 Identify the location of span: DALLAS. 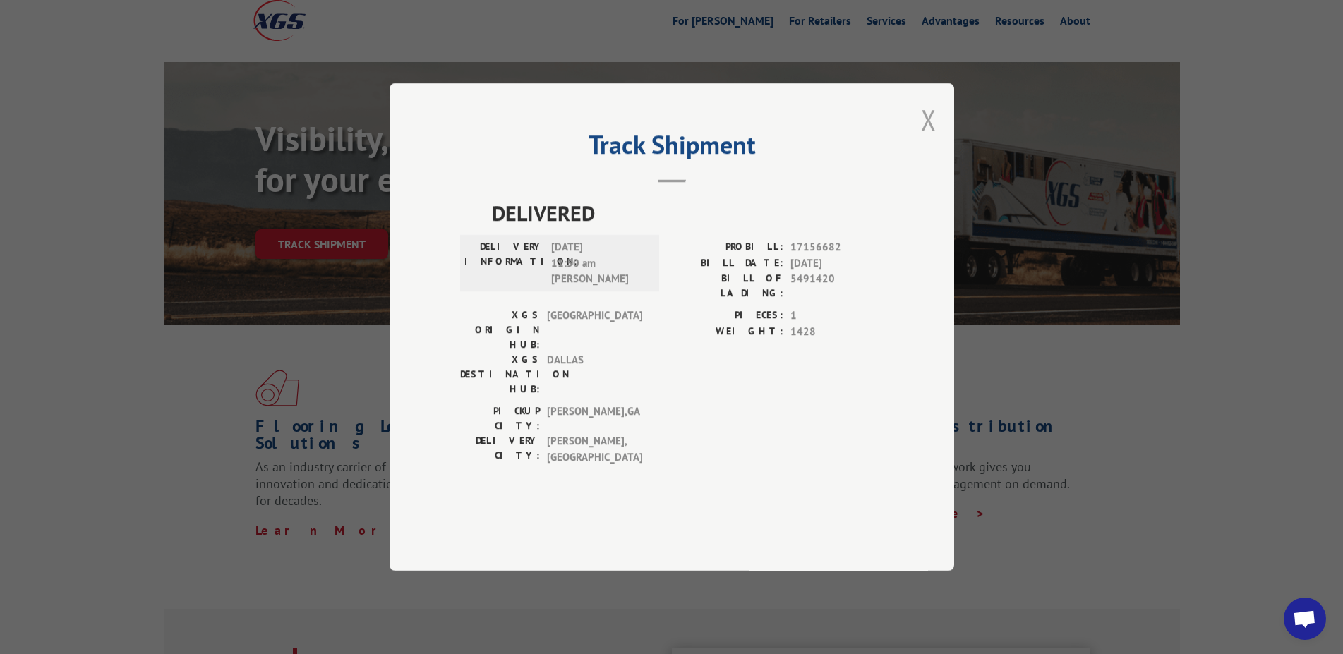
(594, 374).